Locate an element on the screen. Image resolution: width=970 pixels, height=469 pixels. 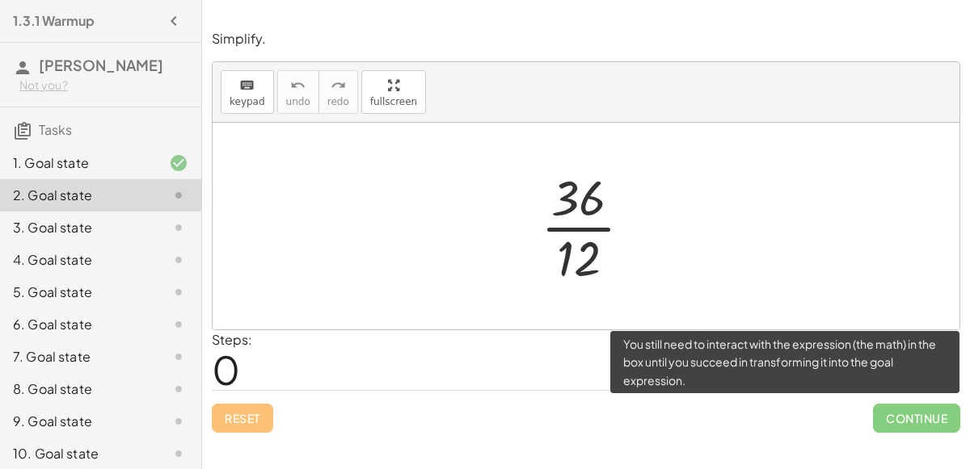
i: undo is located at coordinates (297, 86).